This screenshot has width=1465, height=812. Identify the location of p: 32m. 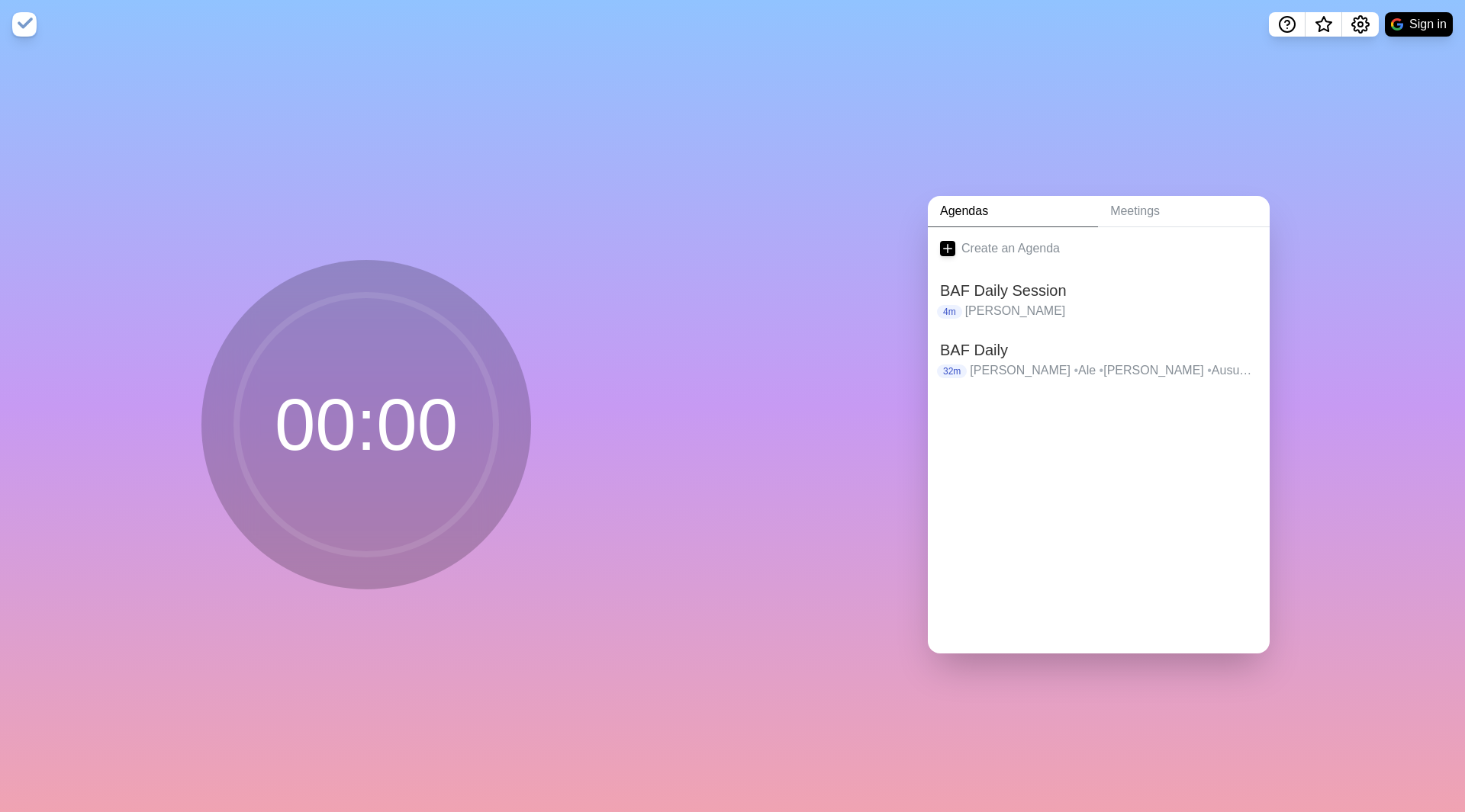
(952, 371).